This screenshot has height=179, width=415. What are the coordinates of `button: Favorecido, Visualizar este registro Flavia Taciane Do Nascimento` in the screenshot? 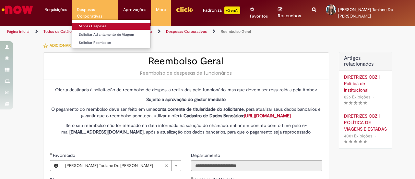 It's located at (56, 165).